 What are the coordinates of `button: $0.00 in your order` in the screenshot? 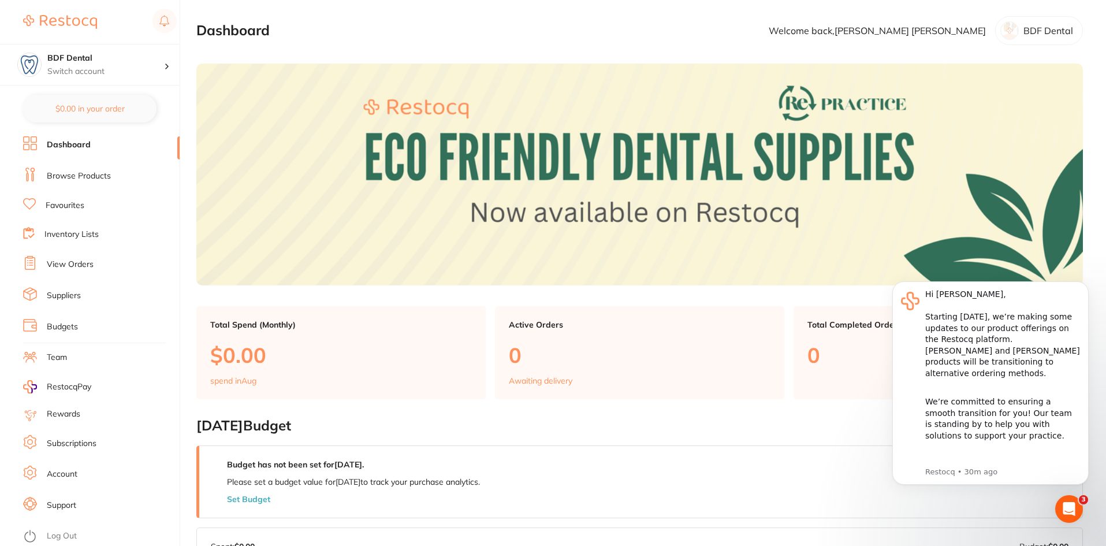 It's located at (90, 109).